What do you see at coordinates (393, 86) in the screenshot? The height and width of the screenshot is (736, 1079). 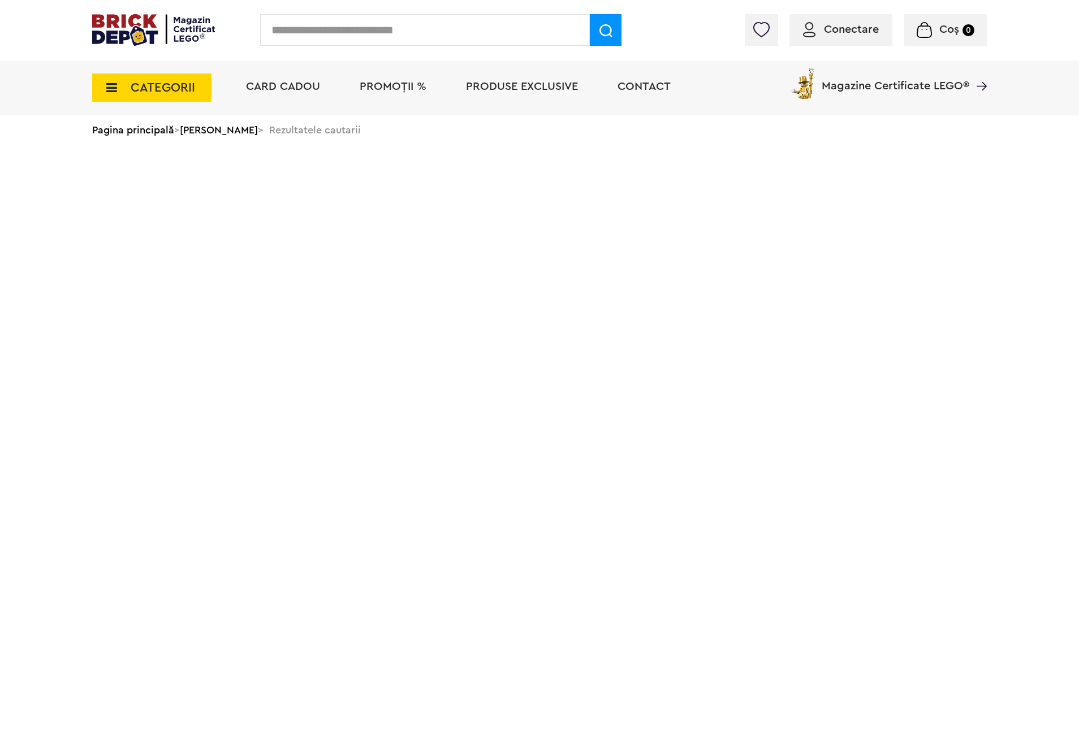 I see `span: PROMOȚII %` at bounding box center [393, 86].